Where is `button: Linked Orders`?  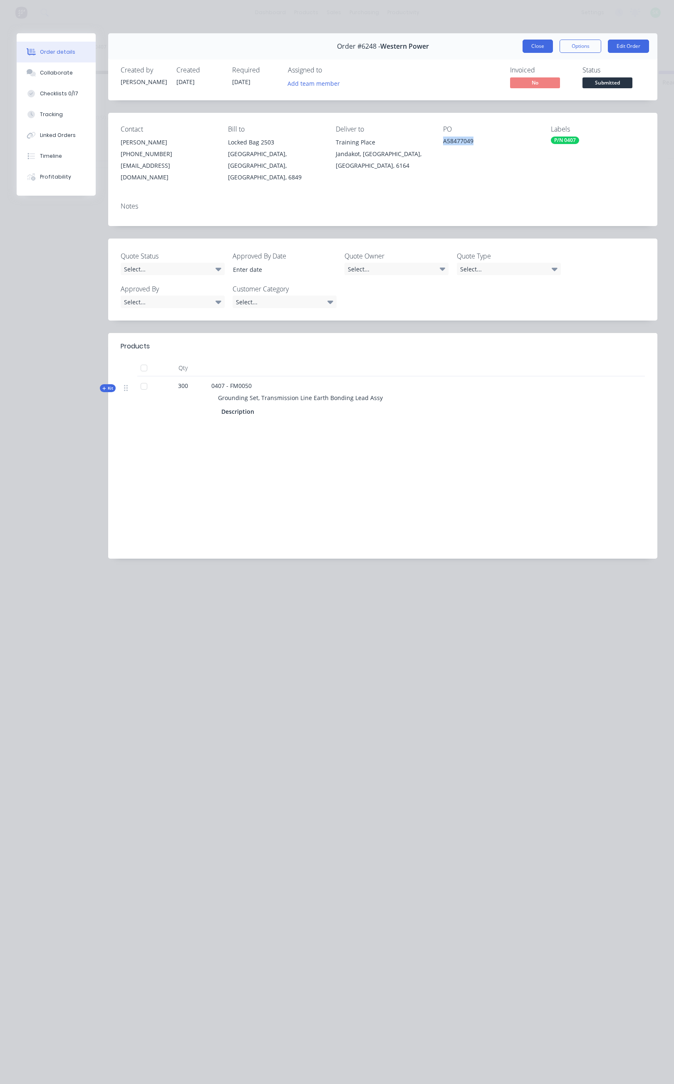
button: Linked Orders is located at coordinates (56, 135).